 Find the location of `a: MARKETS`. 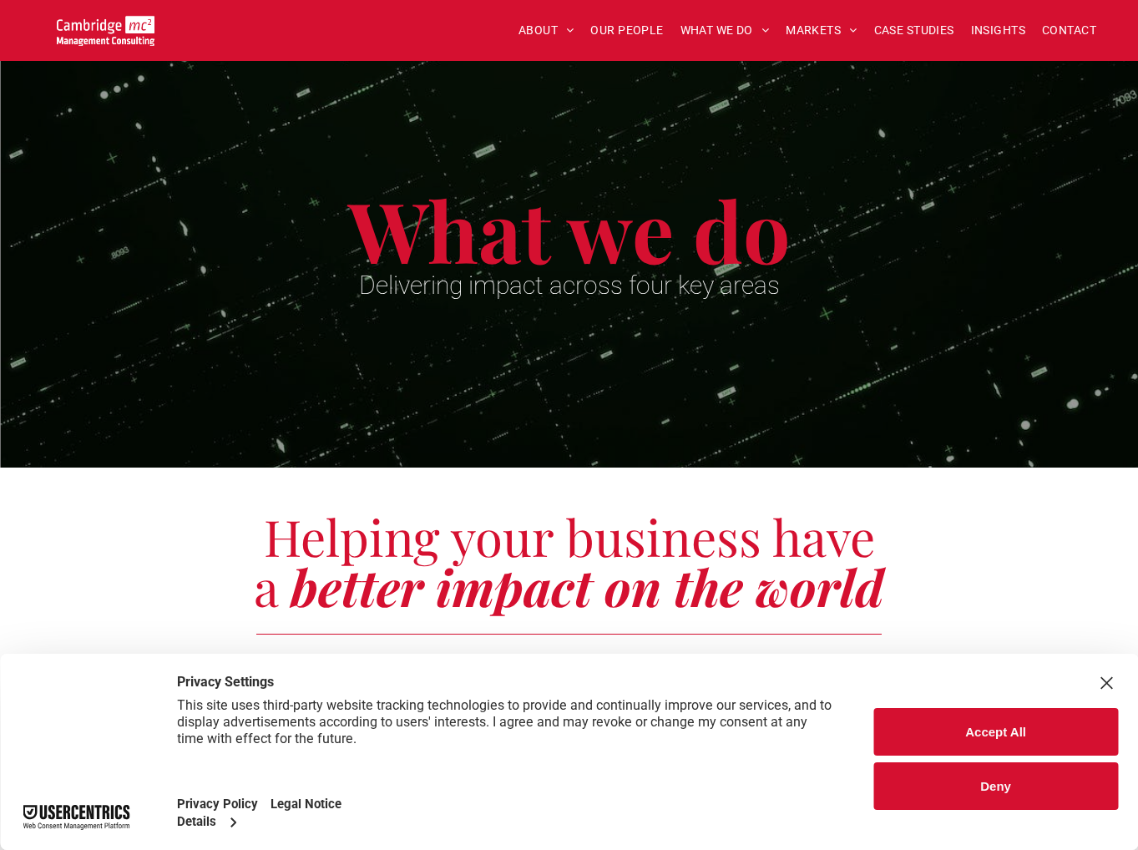

a: MARKETS is located at coordinates (821, 30).